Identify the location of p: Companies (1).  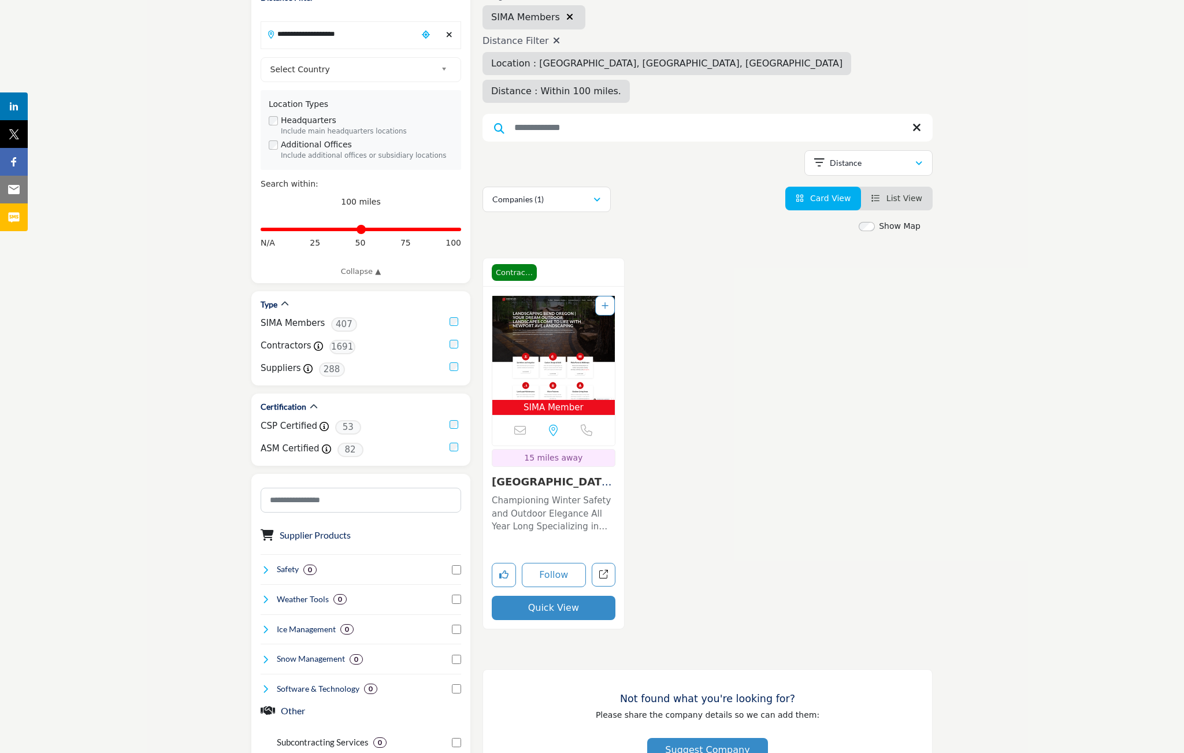
(518, 199).